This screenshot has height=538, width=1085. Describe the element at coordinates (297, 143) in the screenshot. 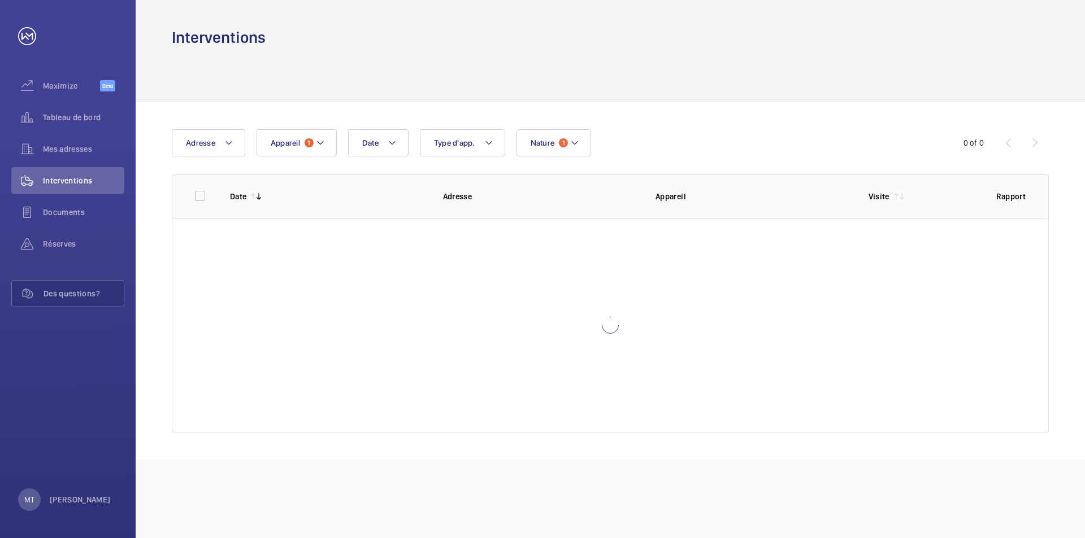

I see `button: Appareil1` at that location.